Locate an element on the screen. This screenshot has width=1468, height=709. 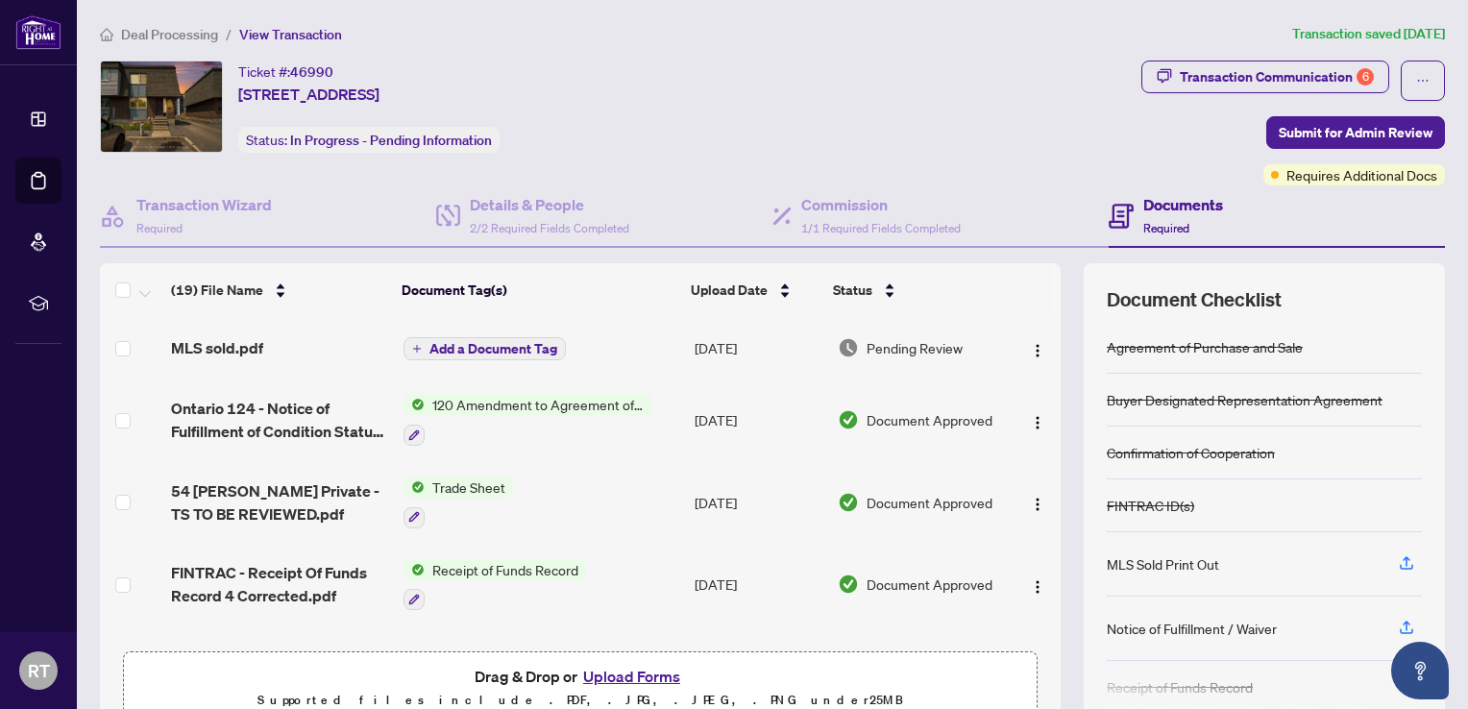
div: Ticket #: is located at coordinates (285, 71).